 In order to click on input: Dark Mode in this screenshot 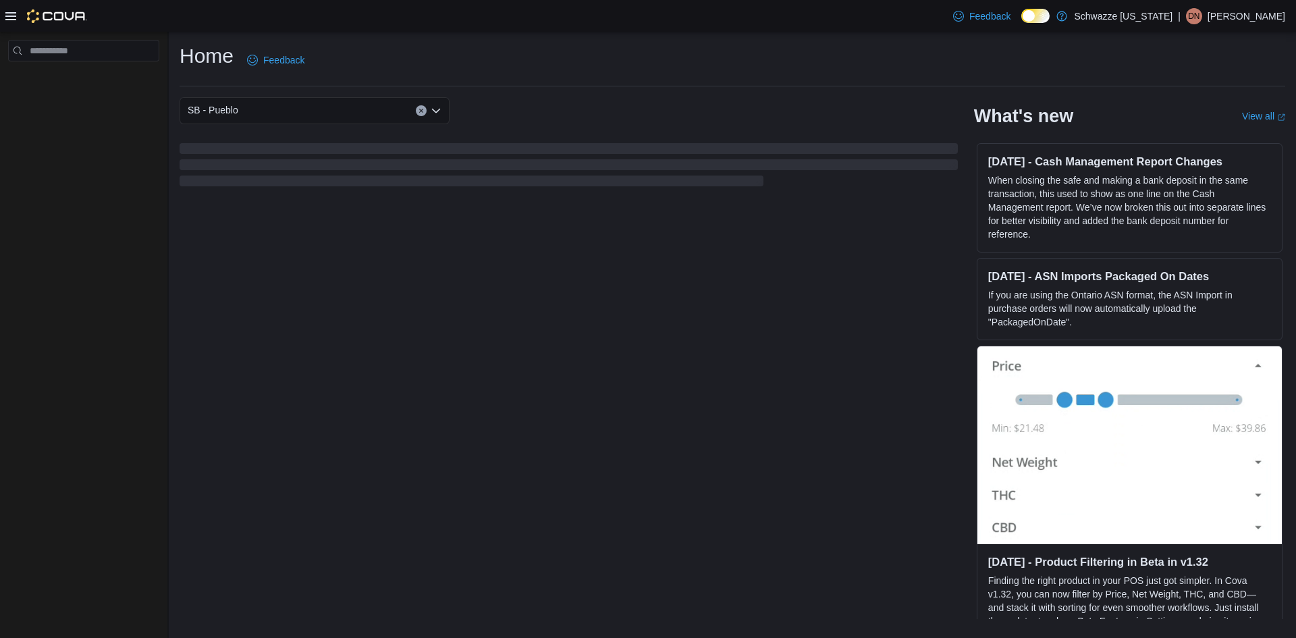, I will do `click(1036, 16)`.